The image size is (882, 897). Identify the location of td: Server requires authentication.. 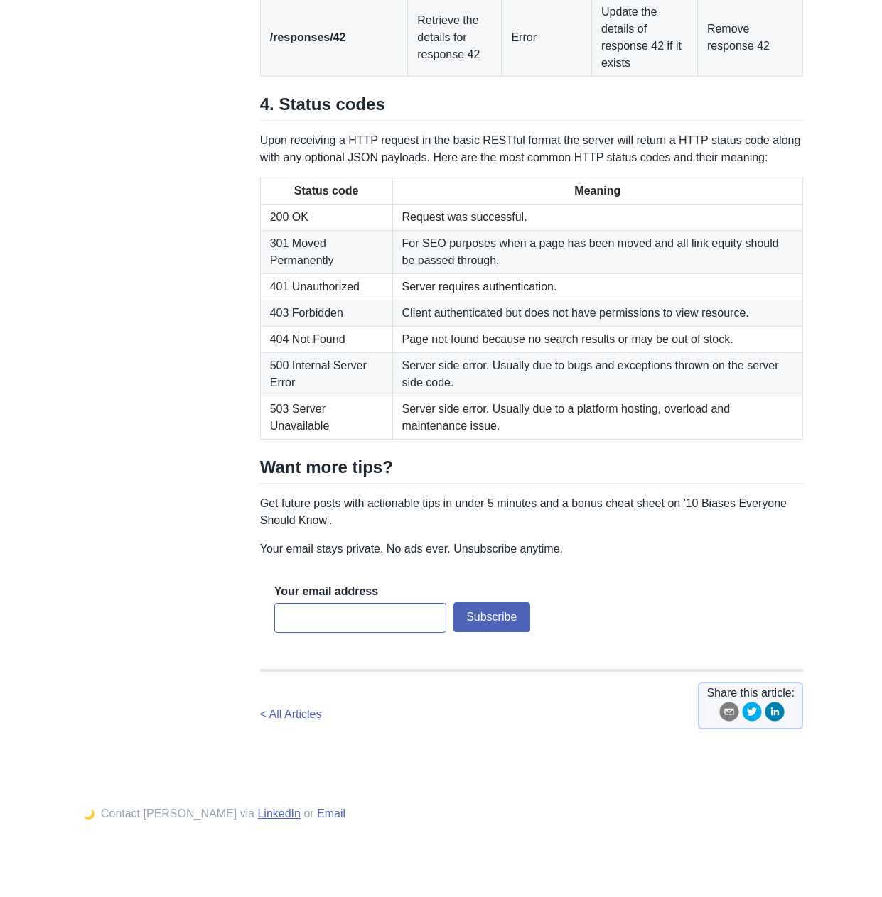
(597, 286).